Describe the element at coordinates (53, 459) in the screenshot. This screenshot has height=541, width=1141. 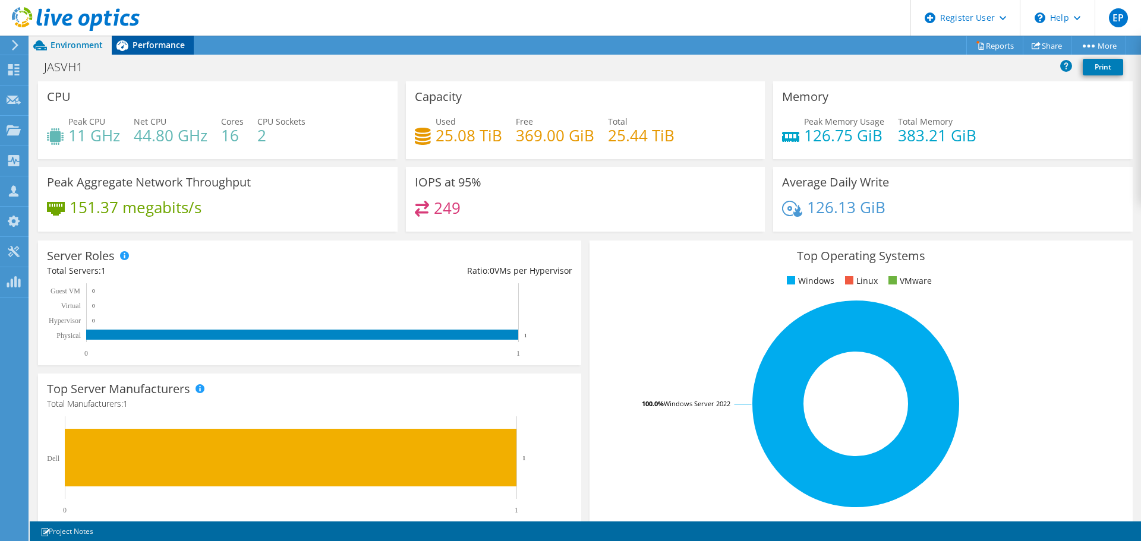
I see `text: Dell` at that location.